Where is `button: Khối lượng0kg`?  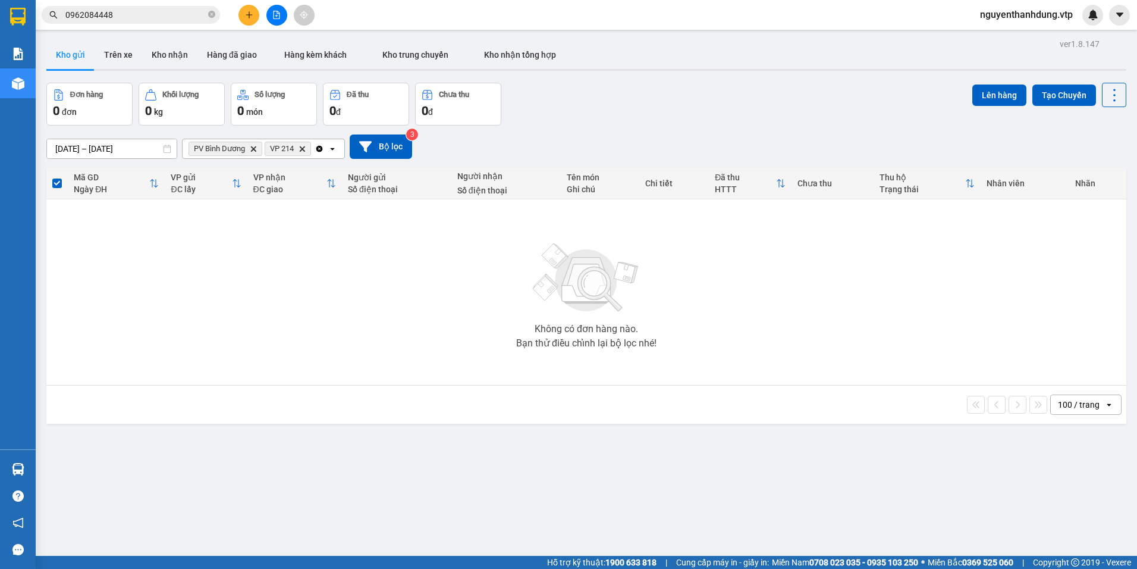
button: Khối lượng0kg is located at coordinates (181, 104).